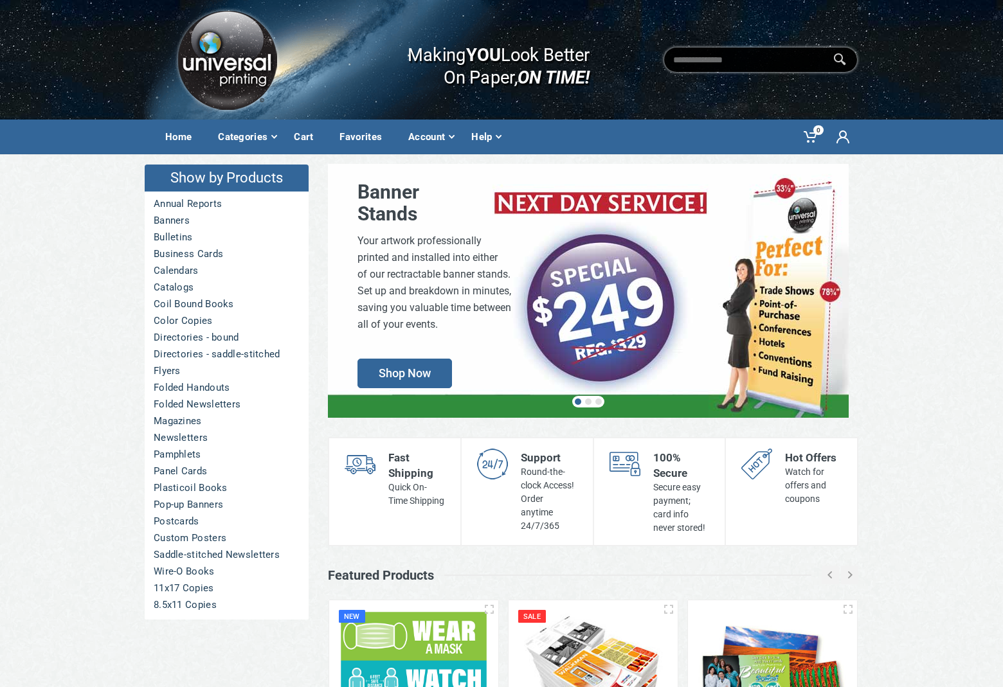  Describe the element at coordinates (364, 137) in the screenshot. I see `div: Favorites` at that location.